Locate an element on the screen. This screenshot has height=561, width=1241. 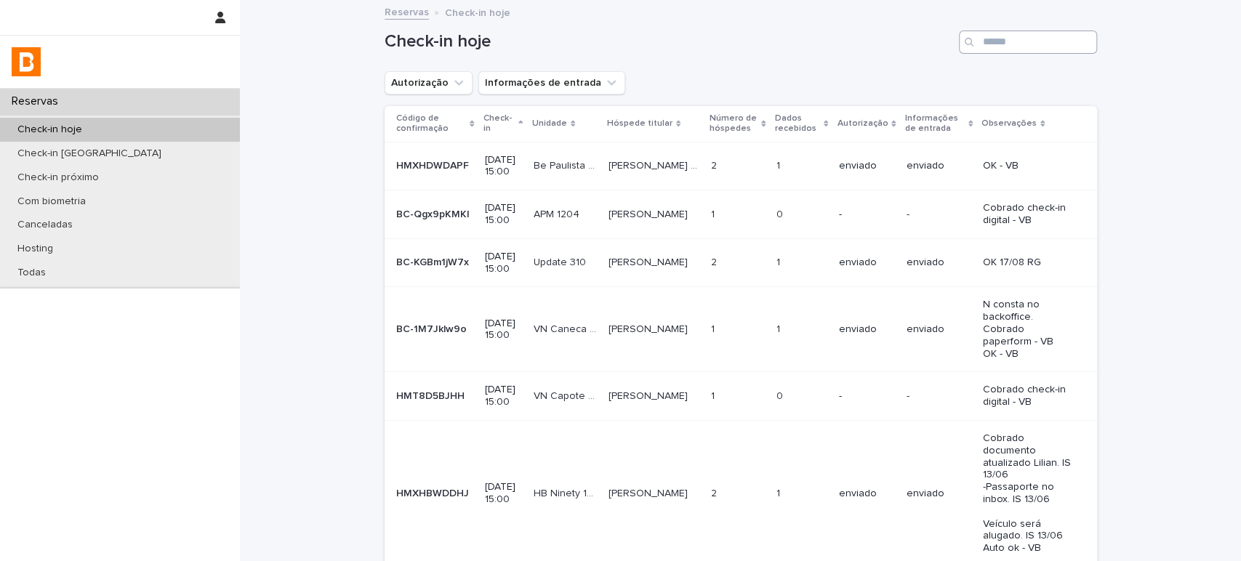
p: BC-Qgx9pKMKl is located at coordinates (434, 213).